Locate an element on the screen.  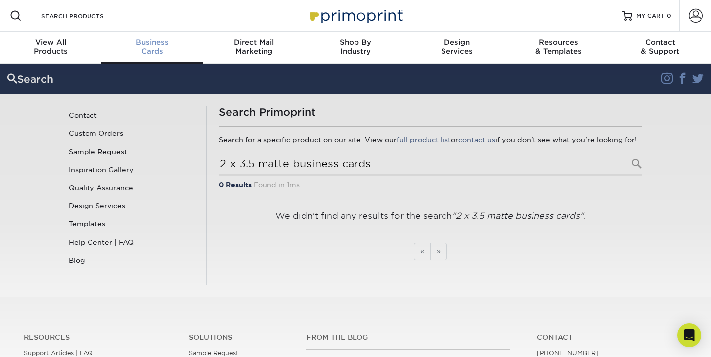
a: Resources& Templates is located at coordinates (558, 48).